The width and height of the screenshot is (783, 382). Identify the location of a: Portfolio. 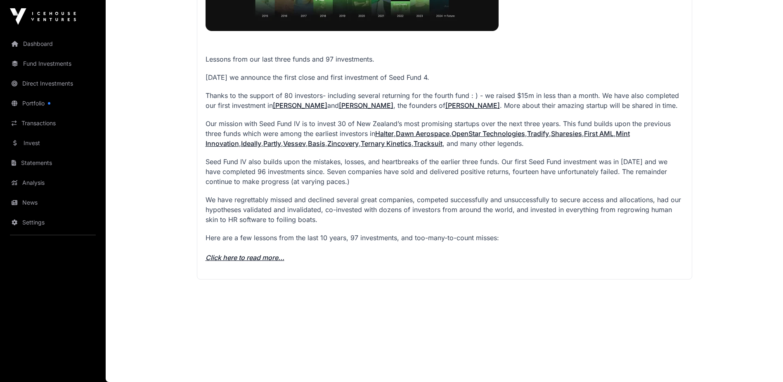
(53, 103).